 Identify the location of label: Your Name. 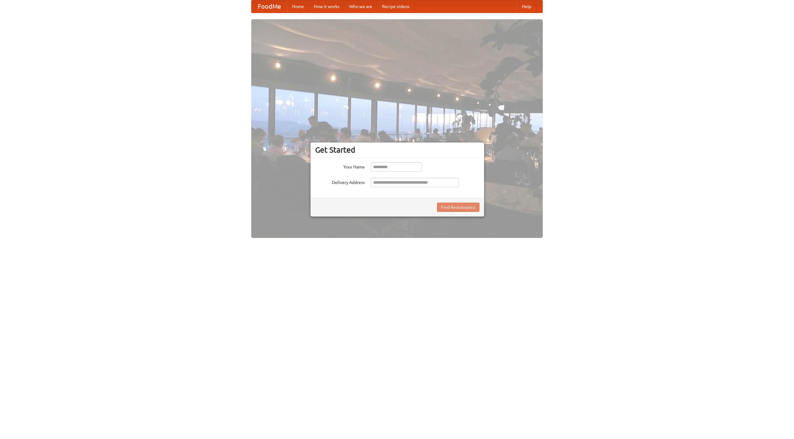
(340, 166).